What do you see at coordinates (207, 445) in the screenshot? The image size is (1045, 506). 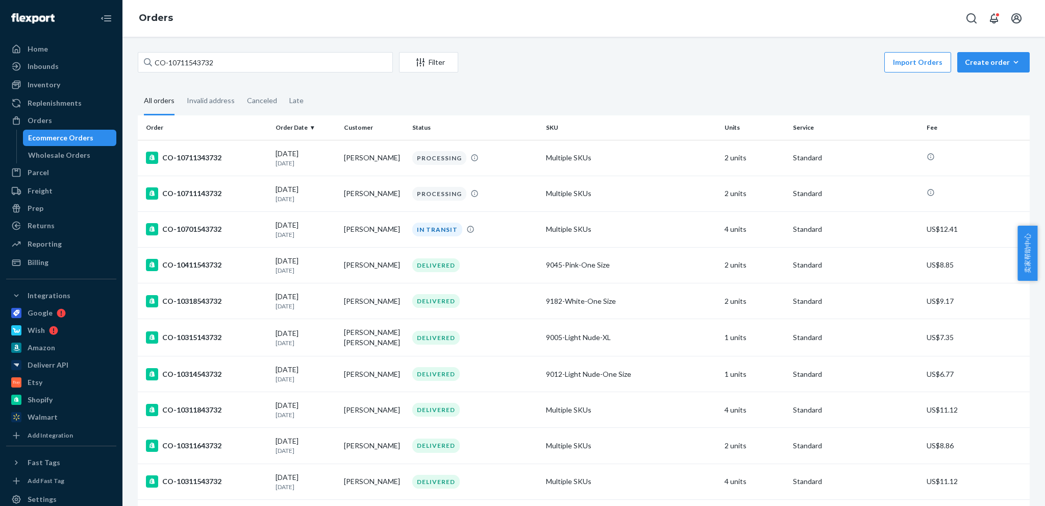 I see `div: CO-10311643732` at bounding box center [207, 445].